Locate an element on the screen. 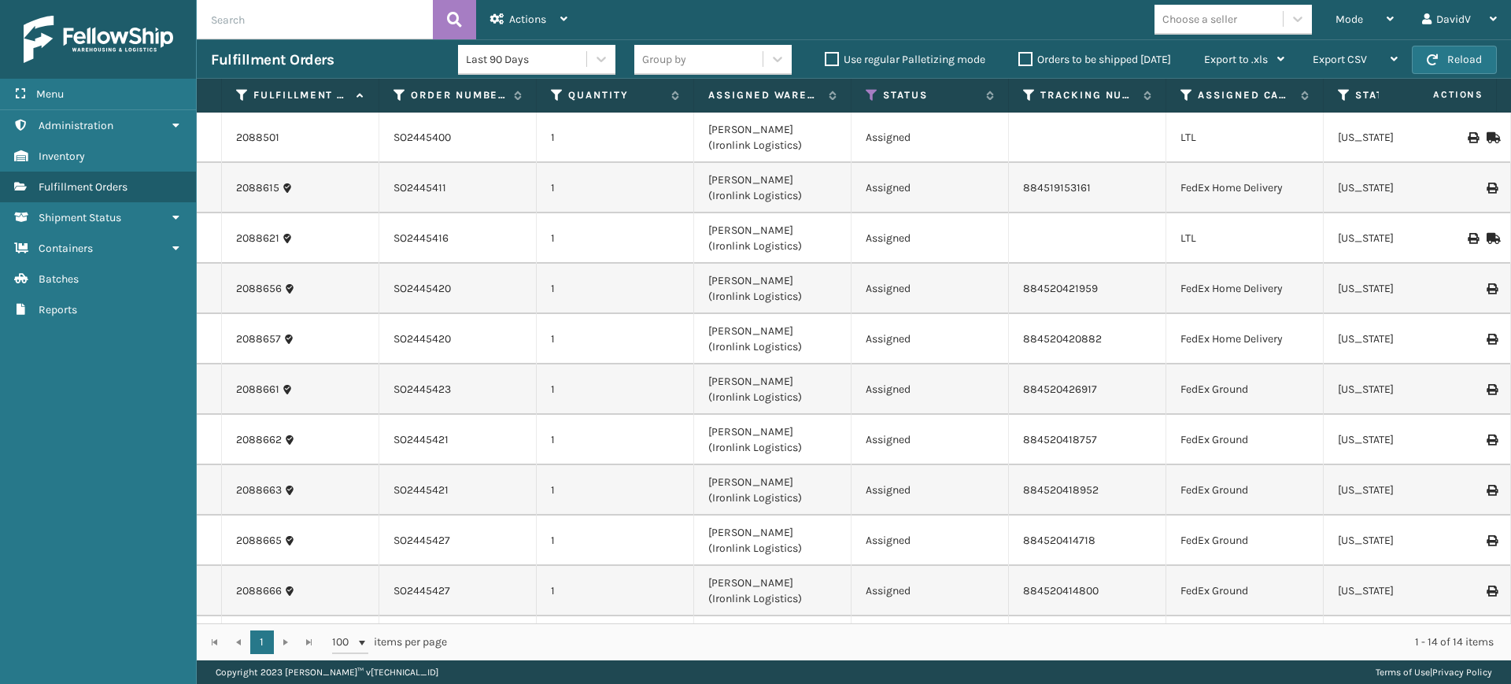 Image resolution: width=1511 pixels, height=684 pixels. div: Choose a seller is located at coordinates (1199, 19).